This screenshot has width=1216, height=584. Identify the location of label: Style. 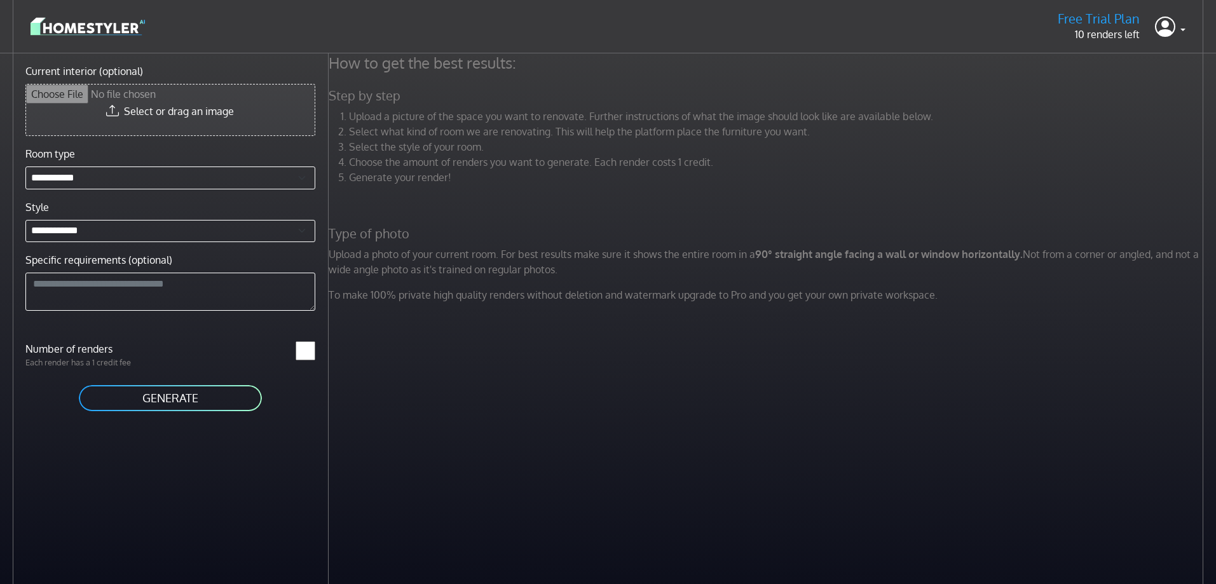
(37, 207).